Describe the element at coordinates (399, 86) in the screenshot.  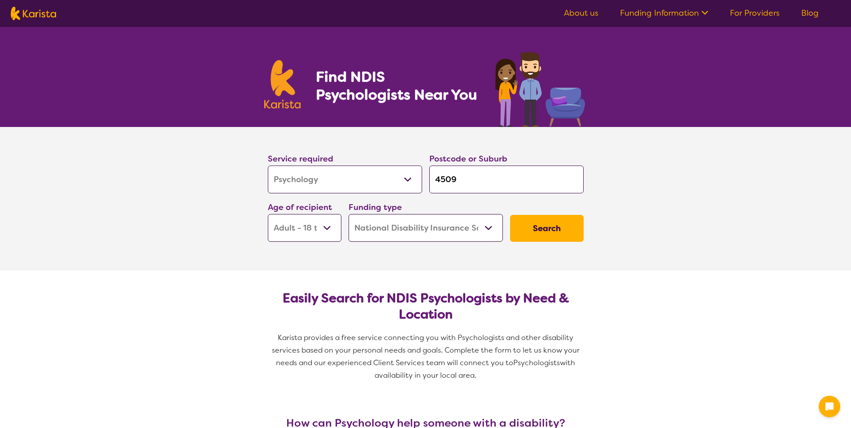
I see `h1: Find NDIS Psychologists Near You` at that location.